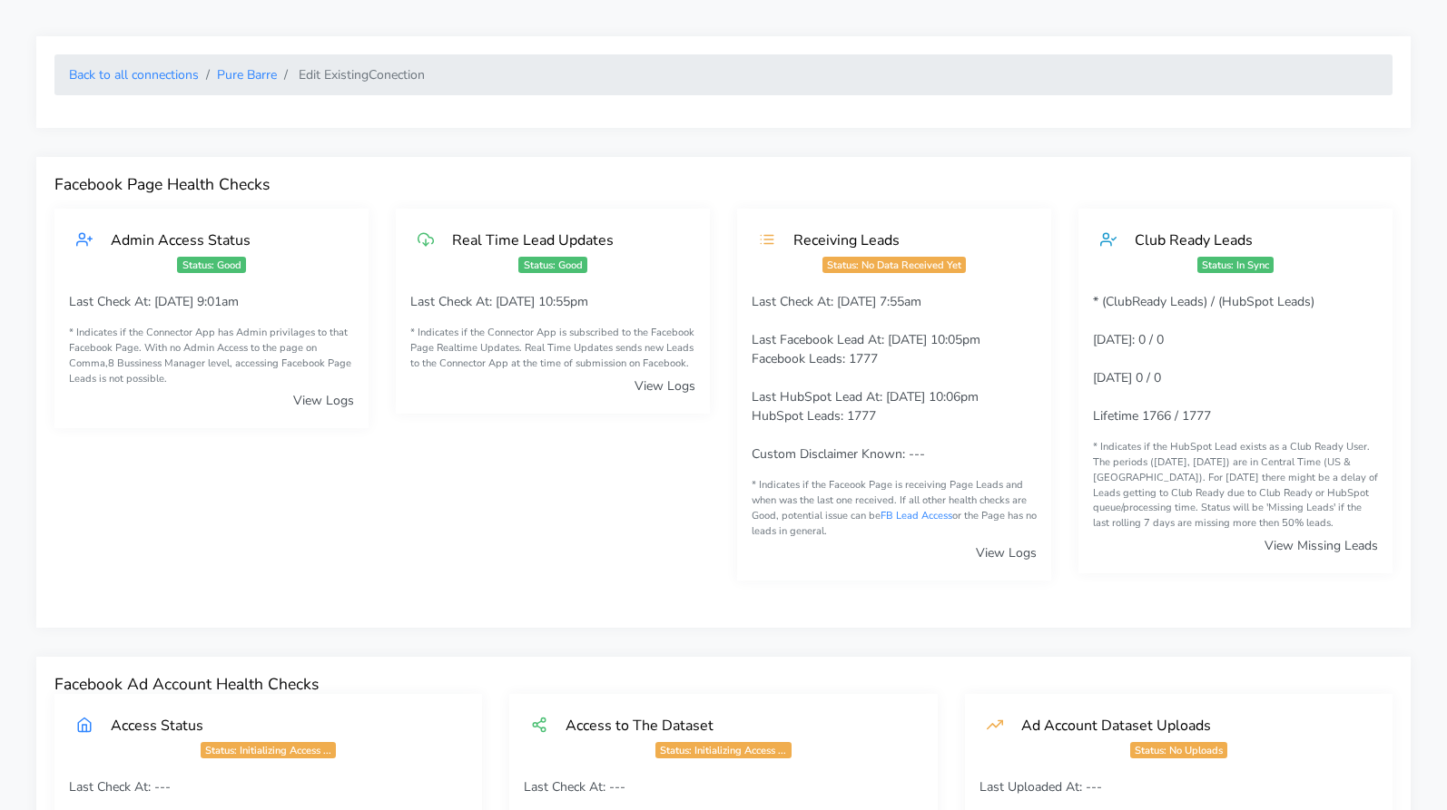 This screenshot has height=810, width=1447. Describe the element at coordinates (814, 358) in the screenshot. I see `span: Facebook Leads: 1777` at that location.